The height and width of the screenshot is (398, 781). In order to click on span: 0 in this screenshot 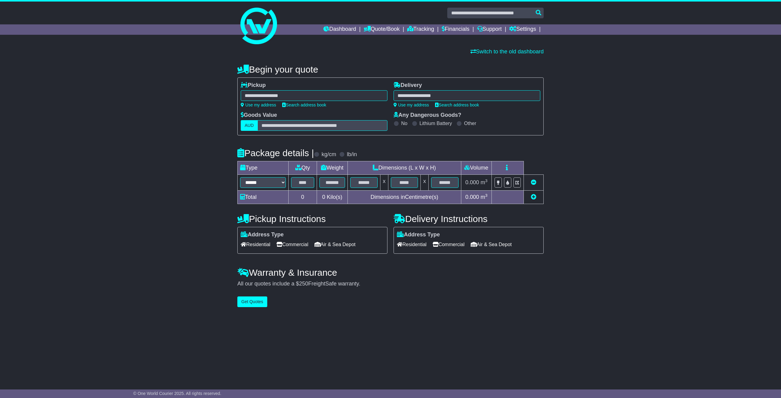, I will do `click(324, 197)`.